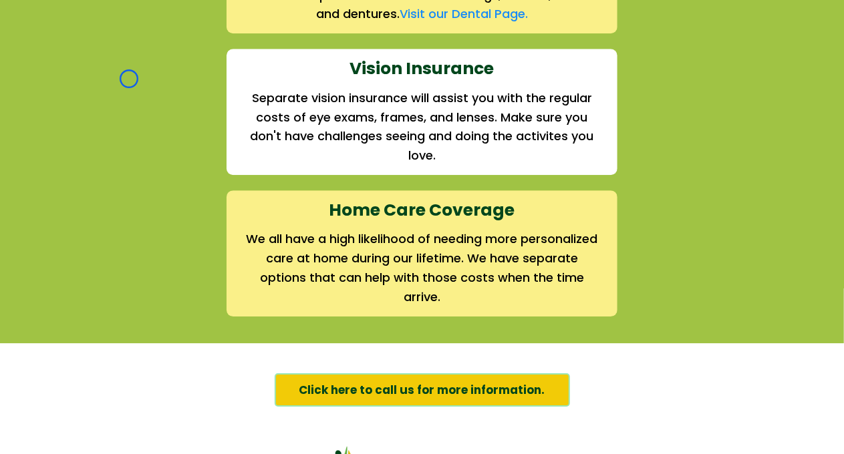  What do you see at coordinates (422, 68) in the screenshot?
I see `strong: Vision Insurance` at bounding box center [422, 68].